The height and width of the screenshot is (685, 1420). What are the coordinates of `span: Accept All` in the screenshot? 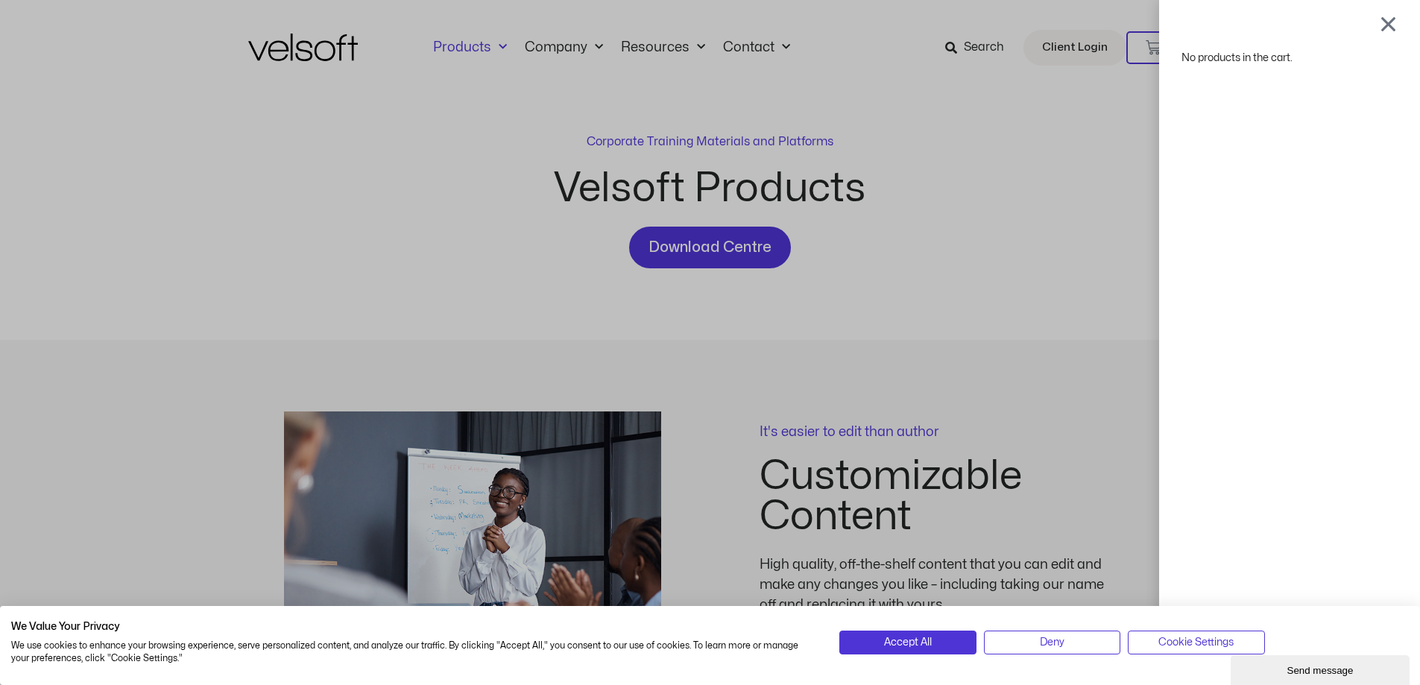 It's located at (908, 643).